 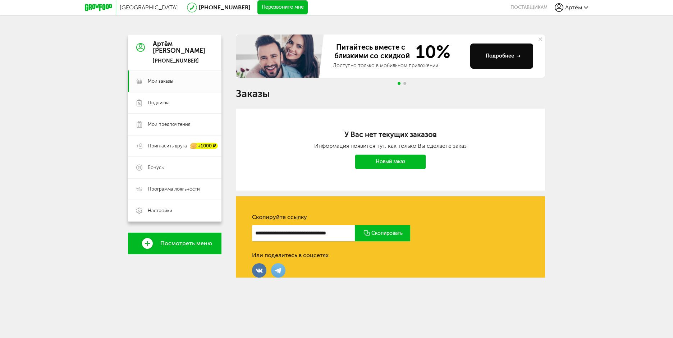 What do you see at coordinates (399, 66) in the screenshot?
I see `div: Доступно только в мобильном приложении` at bounding box center [399, 66].